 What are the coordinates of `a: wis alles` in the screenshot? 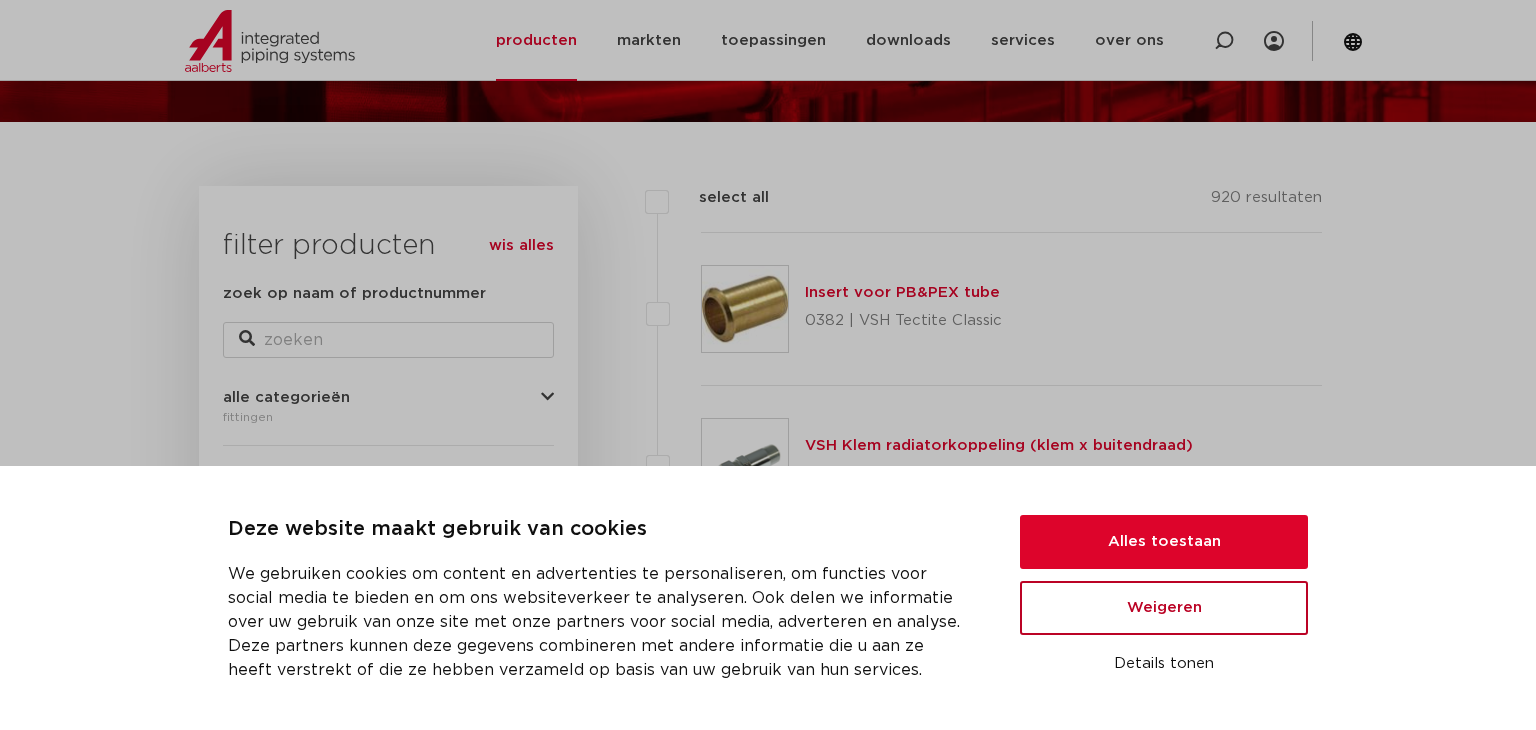 It's located at (521, 246).